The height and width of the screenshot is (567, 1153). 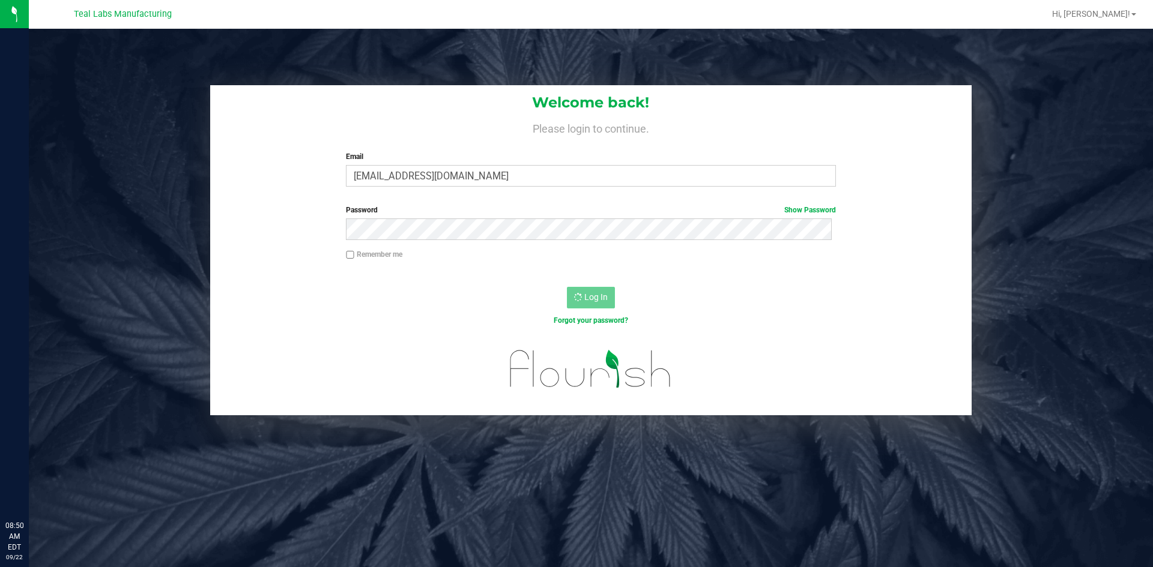 I want to click on p: 08:50 AM EDT, so click(x=14, y=537).